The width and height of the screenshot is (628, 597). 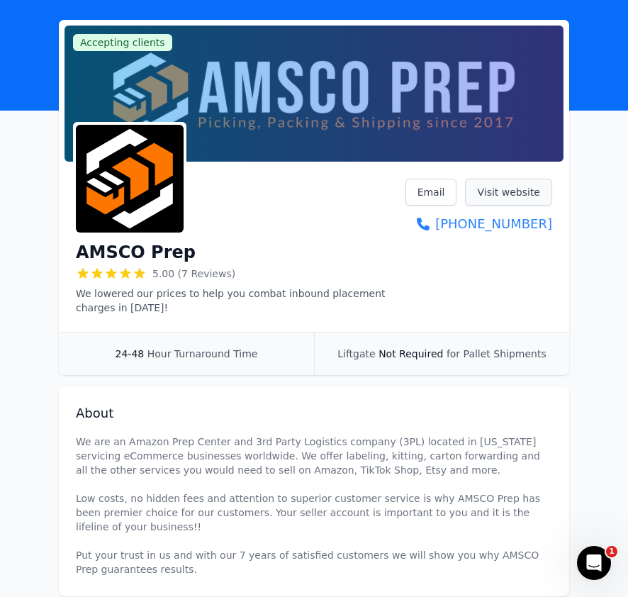 What do you see at coordinates (135, 252) in the screenshot?
I see `h1: AMSCO Prep` at bounding box center [135, 252].